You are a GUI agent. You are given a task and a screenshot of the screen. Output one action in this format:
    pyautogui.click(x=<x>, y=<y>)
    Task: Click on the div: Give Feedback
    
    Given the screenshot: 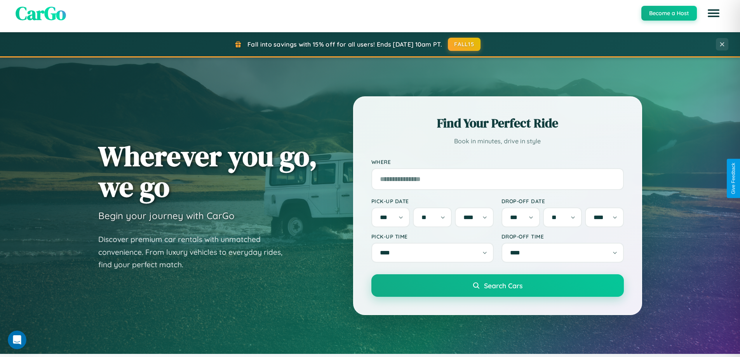 What is the action you would take?
    pyautogui.click(x=734, y=178)
    